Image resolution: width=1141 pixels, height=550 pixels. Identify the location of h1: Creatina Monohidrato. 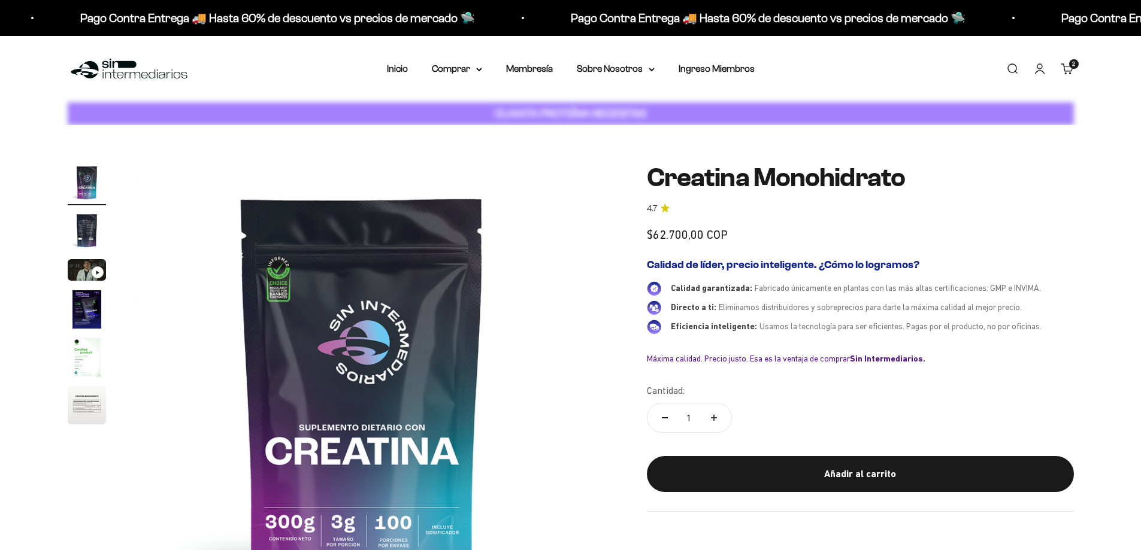
(860, 178).